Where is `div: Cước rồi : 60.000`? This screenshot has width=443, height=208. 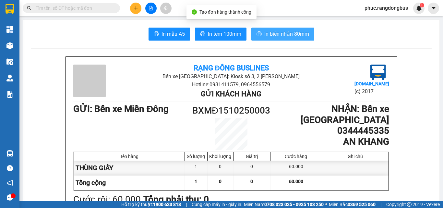
div: Cước rồi : 60.000 is located at coordinates (107, 199).